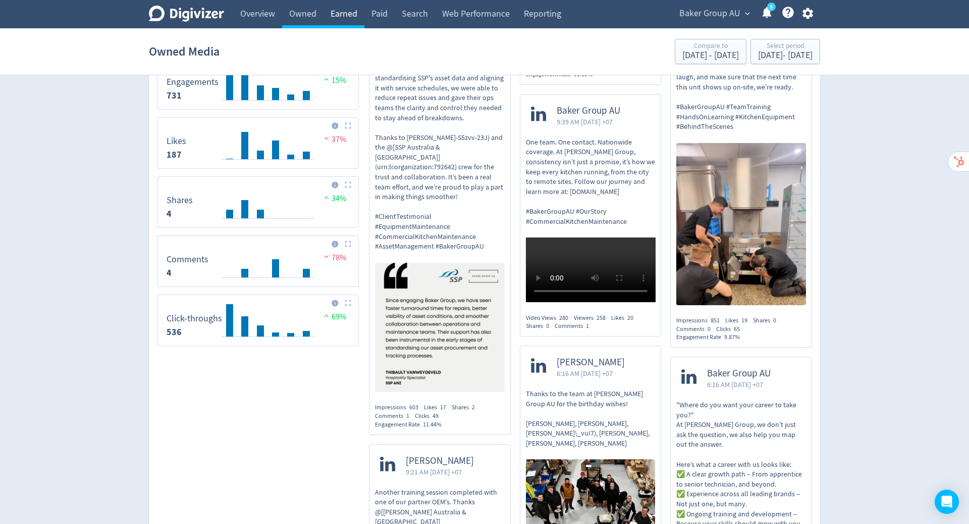  I want to click on div: Select period, so click(786, 46).